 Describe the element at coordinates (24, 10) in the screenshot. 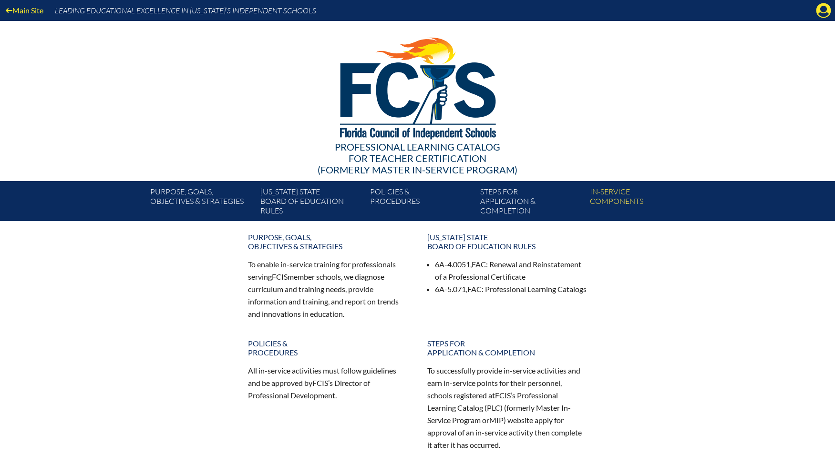

I see `a: Main Site` at that location.